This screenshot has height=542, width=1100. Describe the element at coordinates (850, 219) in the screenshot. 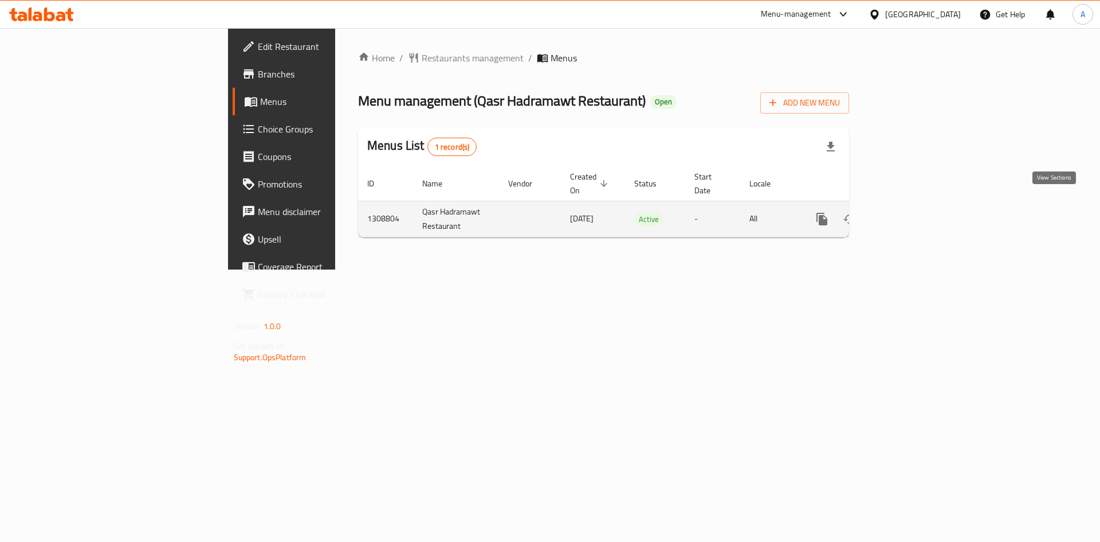

I see `button: Change Status` at that location.